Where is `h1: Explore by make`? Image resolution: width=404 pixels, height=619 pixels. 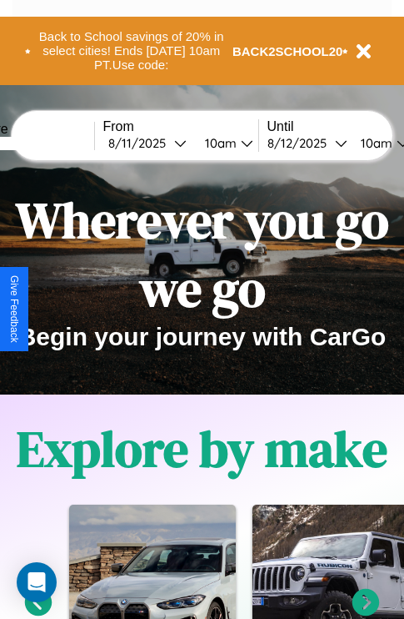 h1: Explore by make is located at coordinates (202, 449).